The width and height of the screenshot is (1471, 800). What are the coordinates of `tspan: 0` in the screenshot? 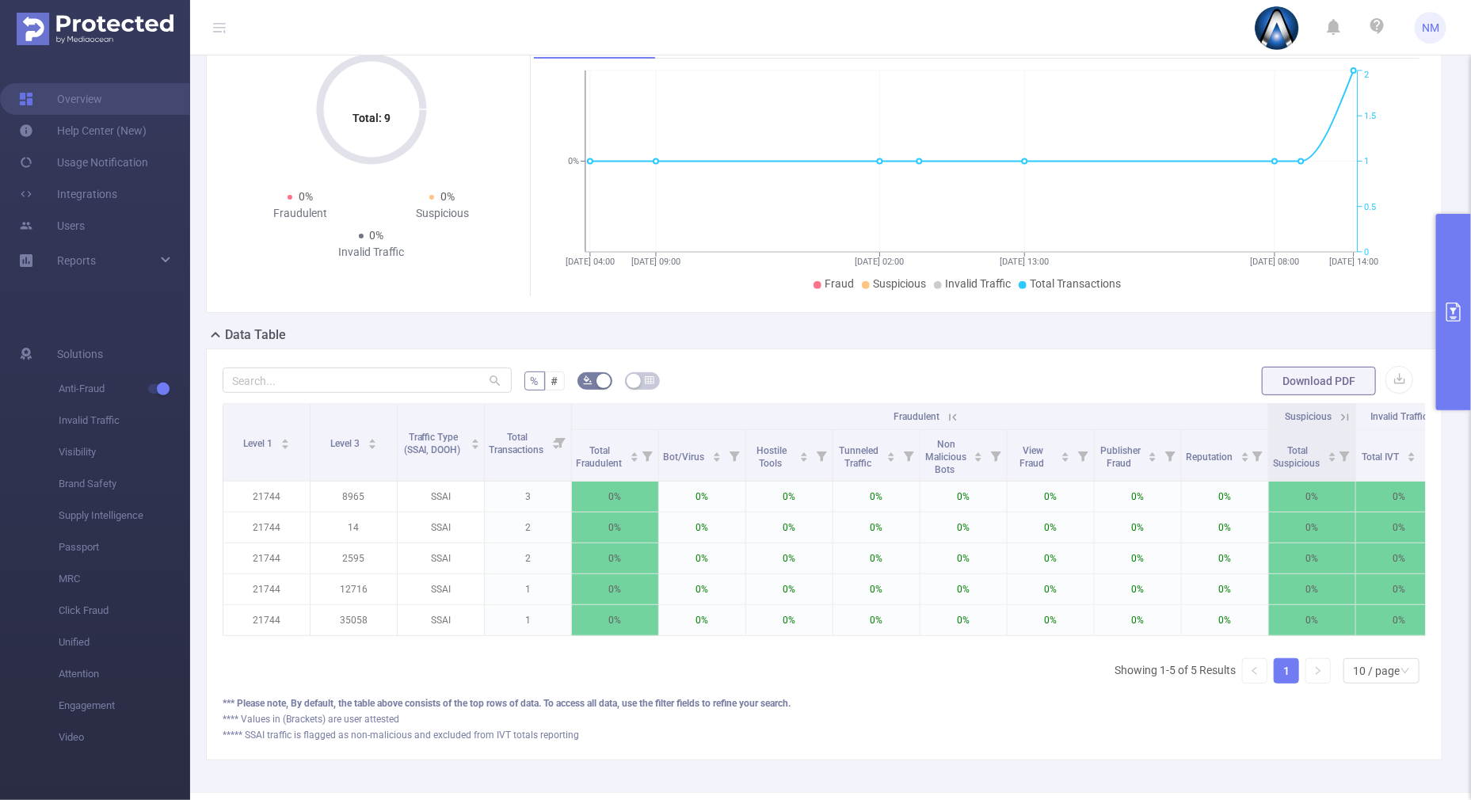 It's located at (1367, 252).